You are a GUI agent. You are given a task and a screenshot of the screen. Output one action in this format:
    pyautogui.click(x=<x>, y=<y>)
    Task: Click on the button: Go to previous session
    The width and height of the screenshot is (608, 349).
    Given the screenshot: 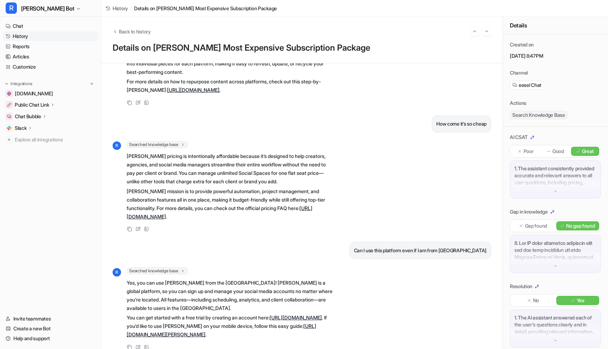 What is the action you would take?
    pyautogui.click(x=475, y=31)
    